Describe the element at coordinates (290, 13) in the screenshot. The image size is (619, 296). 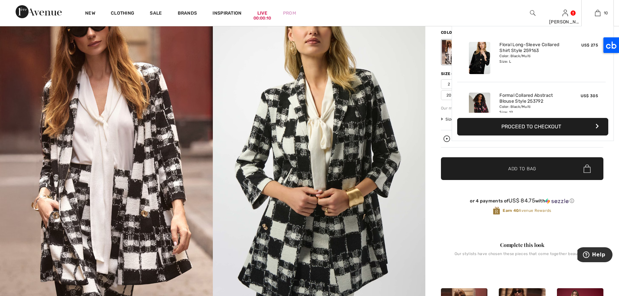
I see `a: Prom` at that location.